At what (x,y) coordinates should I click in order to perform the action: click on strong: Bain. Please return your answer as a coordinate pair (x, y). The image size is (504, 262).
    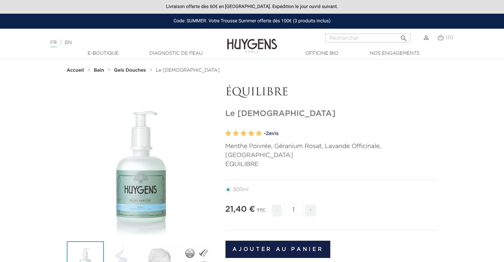
    Looking at the image, I should click on (99, 70).